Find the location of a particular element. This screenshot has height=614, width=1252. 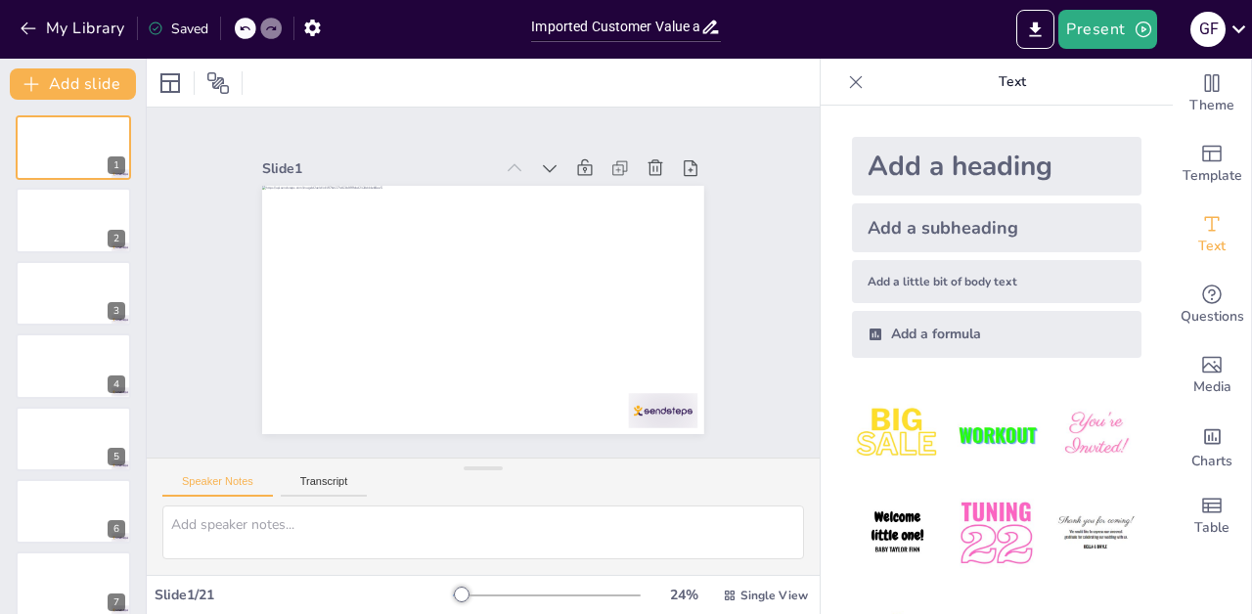

button: My Library is located at coordinates (73, 28).